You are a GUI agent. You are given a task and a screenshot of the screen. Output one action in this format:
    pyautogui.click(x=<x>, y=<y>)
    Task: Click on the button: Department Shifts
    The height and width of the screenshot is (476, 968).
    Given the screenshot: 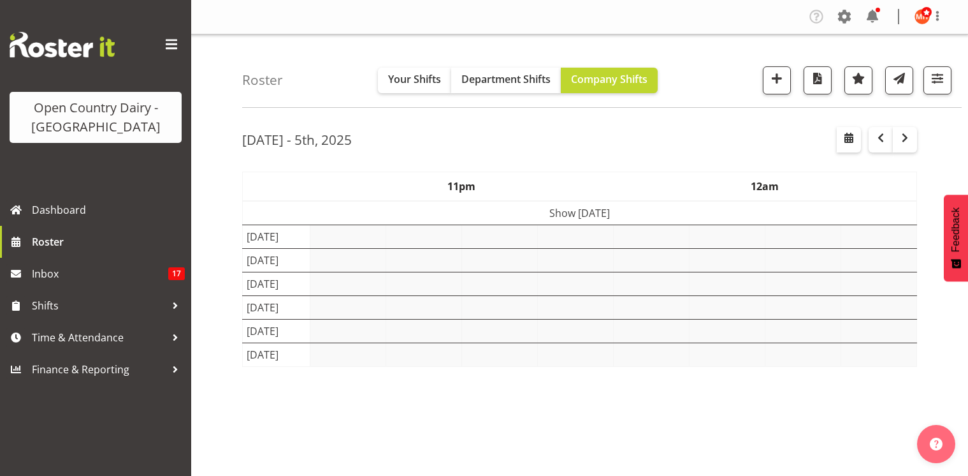 What is the action you would take?
    pyautogui.click(x=506, y=80)
    